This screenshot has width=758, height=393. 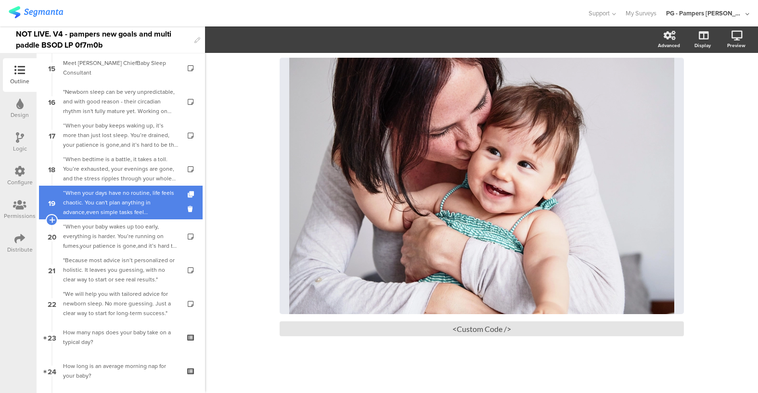 I want to click on i: Duplicate, so click(x=191, y=194).